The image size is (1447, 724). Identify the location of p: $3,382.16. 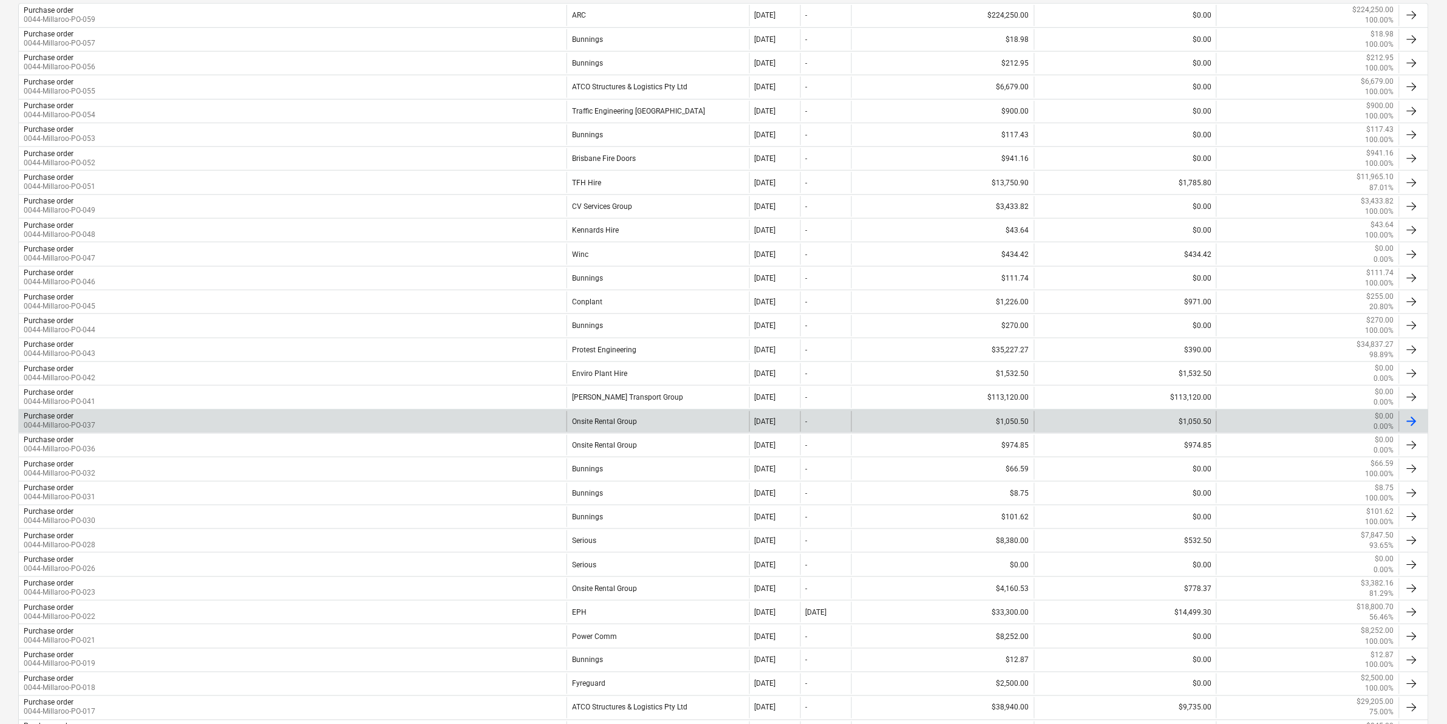
(1378, 583).